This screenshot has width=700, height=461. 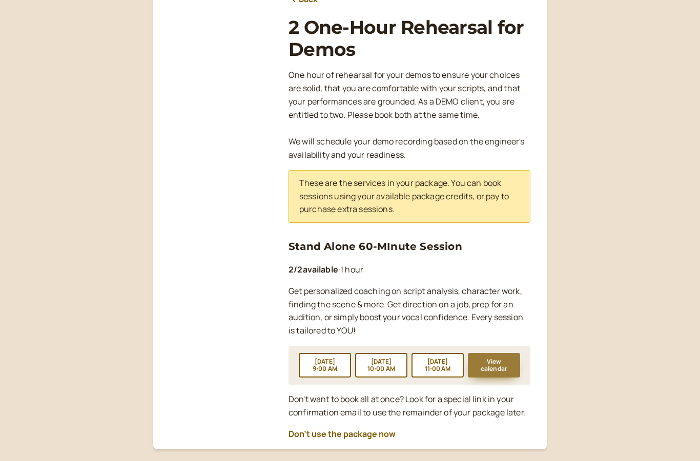 I want to click on h3: Stand Alone 60-MInute Session, so click(x=410, y=247).